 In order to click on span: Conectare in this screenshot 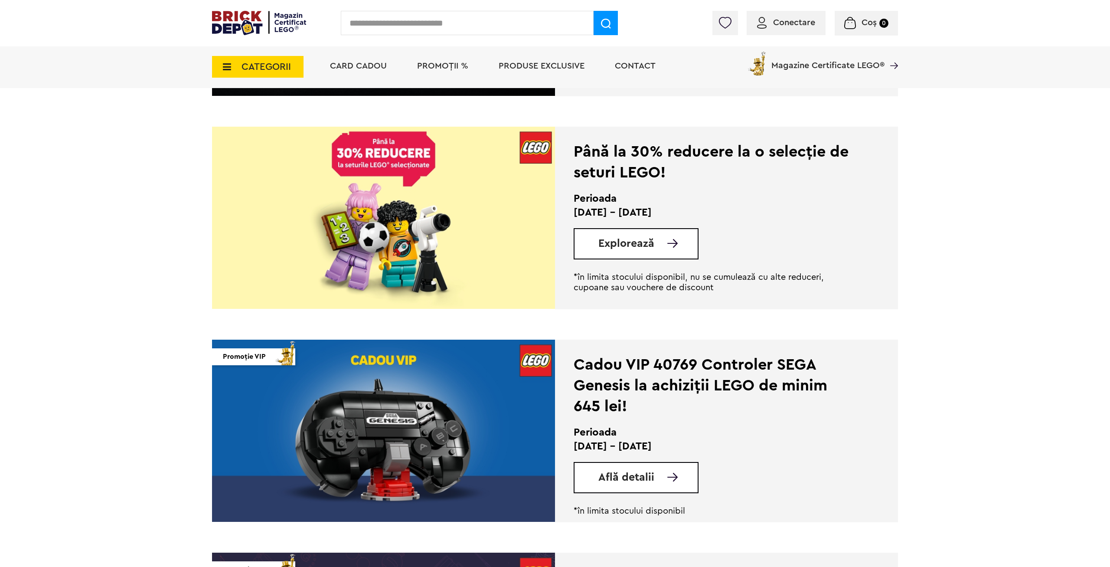, I will do `click(794, 23)`.